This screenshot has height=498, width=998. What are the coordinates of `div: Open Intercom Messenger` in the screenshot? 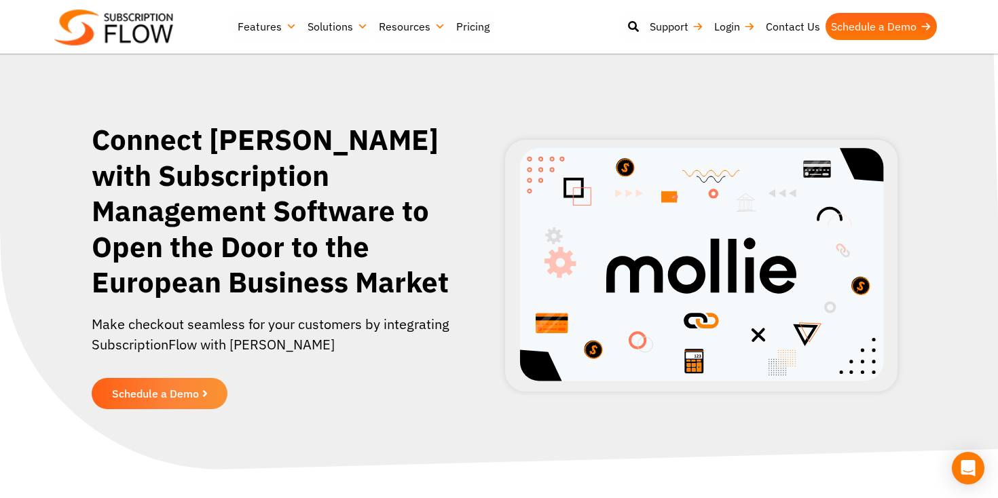 It's located at (968, 469).